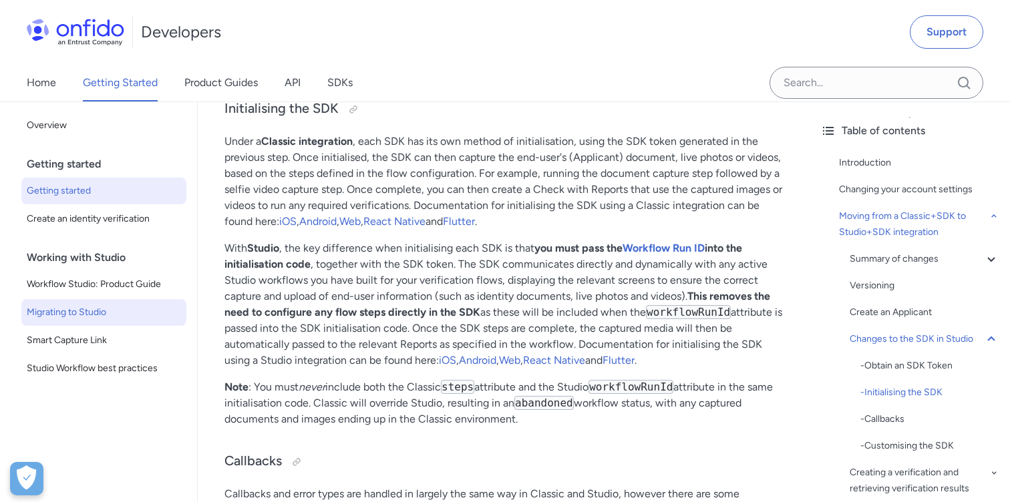 The width and height of the screenshot is (1010, 502). Describe the element at coordinates (924, 481) in the screenshot. I see `a: Creating a verification and retrieving verification results` at that location.